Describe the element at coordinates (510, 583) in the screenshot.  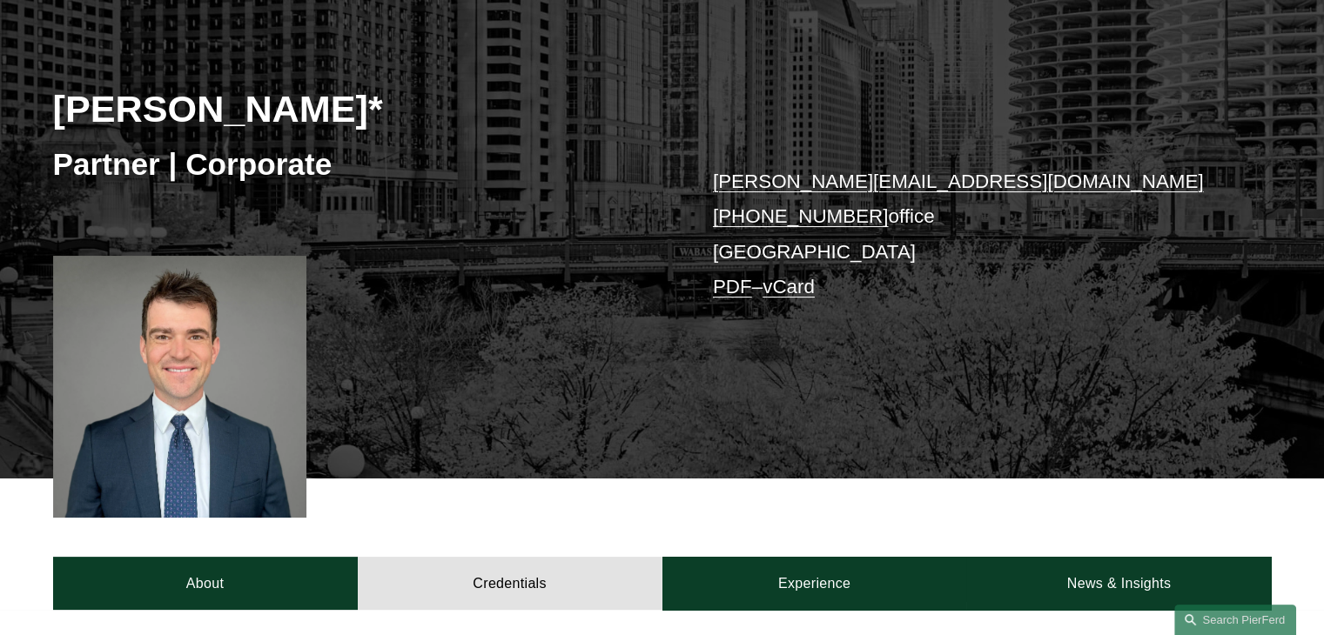
I see `a: Credentials` at that location.